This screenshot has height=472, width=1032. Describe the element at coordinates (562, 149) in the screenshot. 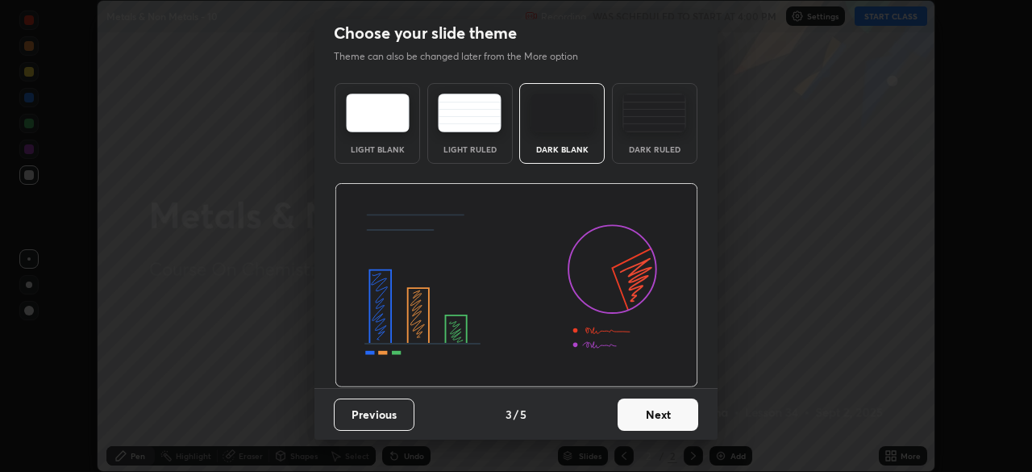

I see `div: Dark Blank` at that location.